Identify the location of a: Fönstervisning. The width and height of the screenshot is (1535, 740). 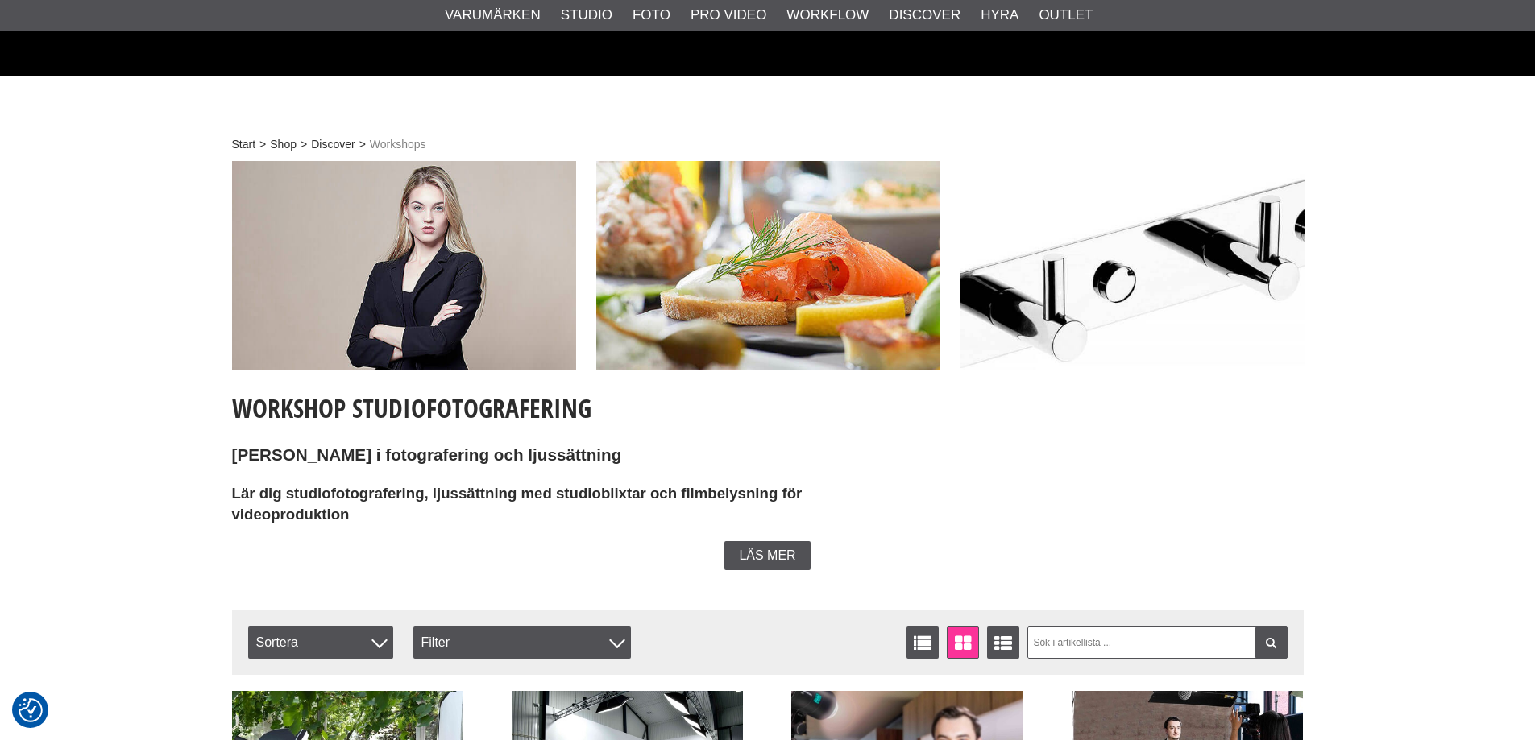
(963, 643).